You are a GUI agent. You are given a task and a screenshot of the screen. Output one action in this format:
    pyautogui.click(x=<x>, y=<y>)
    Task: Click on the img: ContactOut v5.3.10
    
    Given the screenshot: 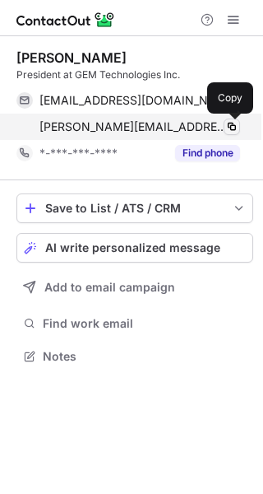 What is the action you would take?
    pyautogui.click(x=66, y=20)
    